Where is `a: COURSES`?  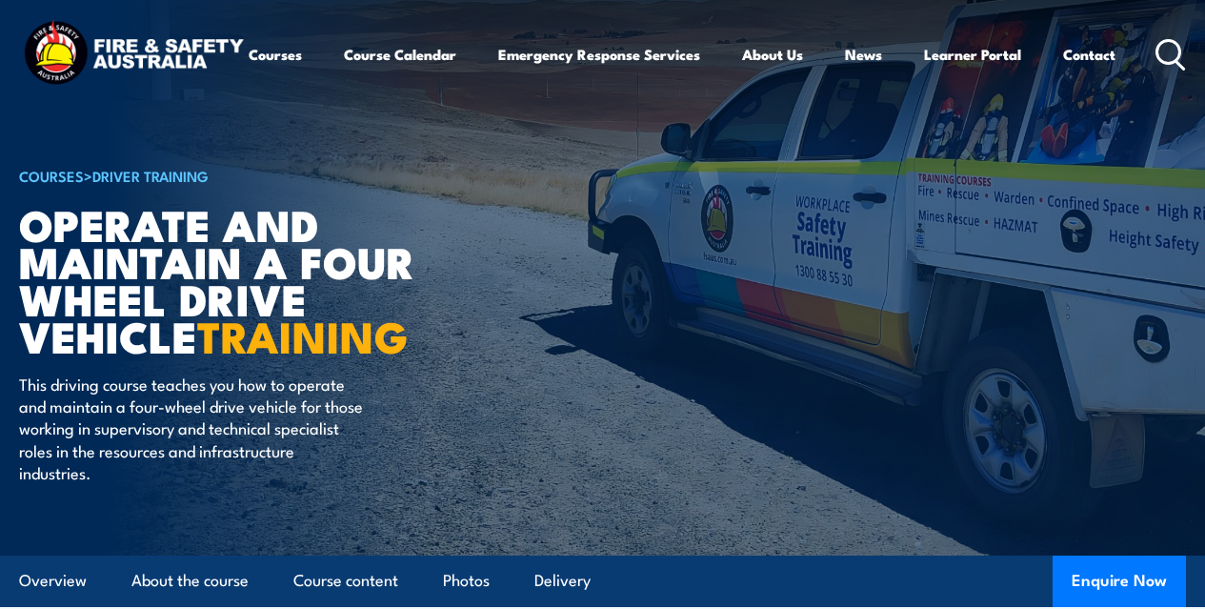
a: COURSES is located at coordinates (51, 175).